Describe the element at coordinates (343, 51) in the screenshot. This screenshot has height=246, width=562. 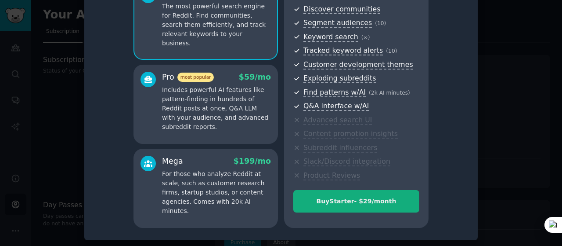
I see `span: Tracked keyword alerts` at that location.